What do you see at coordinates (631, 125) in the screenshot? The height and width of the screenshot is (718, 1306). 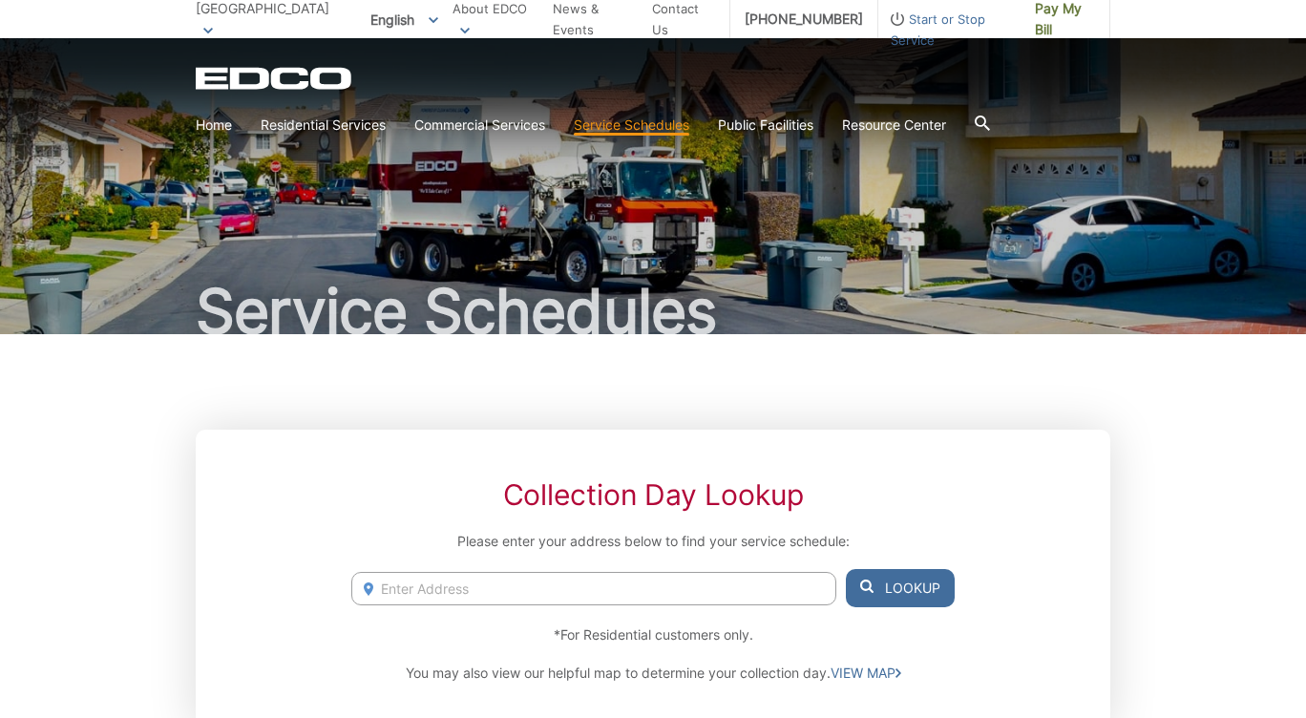 I see `a: Service Schedules` at bounding box center [631, 125].